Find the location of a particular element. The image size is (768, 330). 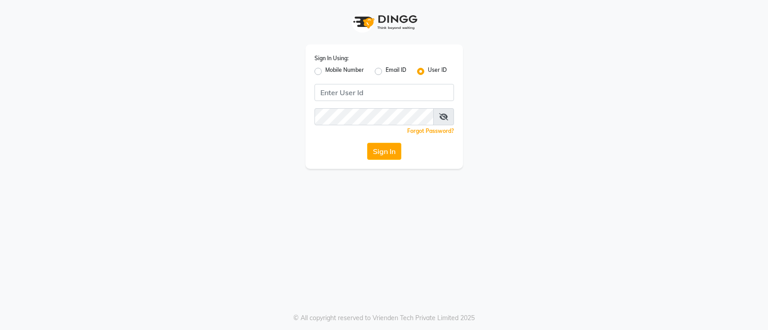

a: Forgot Password? is located at coordinates (430, 131).